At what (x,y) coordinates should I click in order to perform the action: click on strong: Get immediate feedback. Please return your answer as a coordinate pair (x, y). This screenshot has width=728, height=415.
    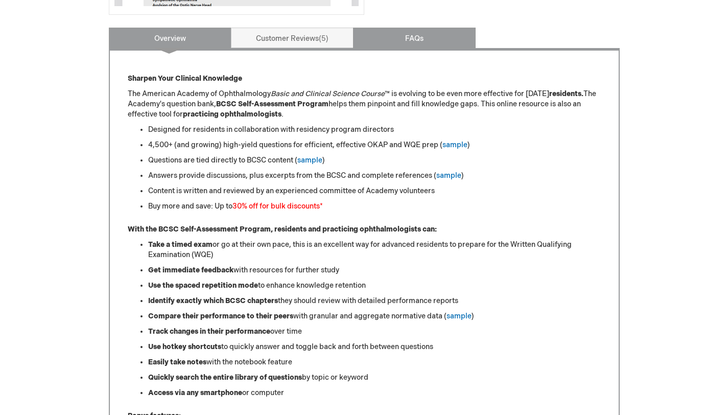
    Looking at the image, I should click on (191, 270).